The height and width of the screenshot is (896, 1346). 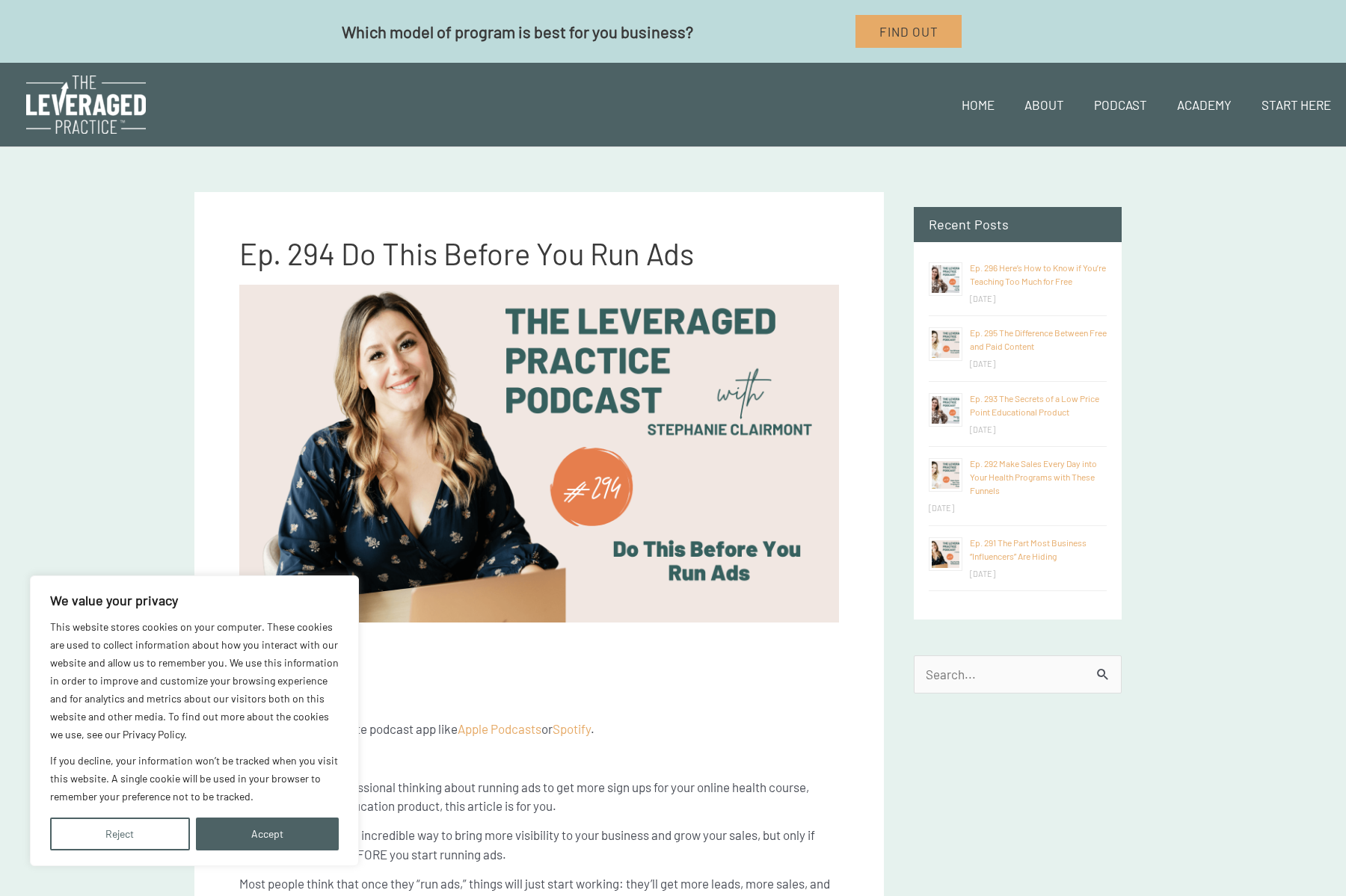 What do you see at coordinates (571, 729) in the screenshot?
I see `a: Spotify` at bounding box center [571, 729].